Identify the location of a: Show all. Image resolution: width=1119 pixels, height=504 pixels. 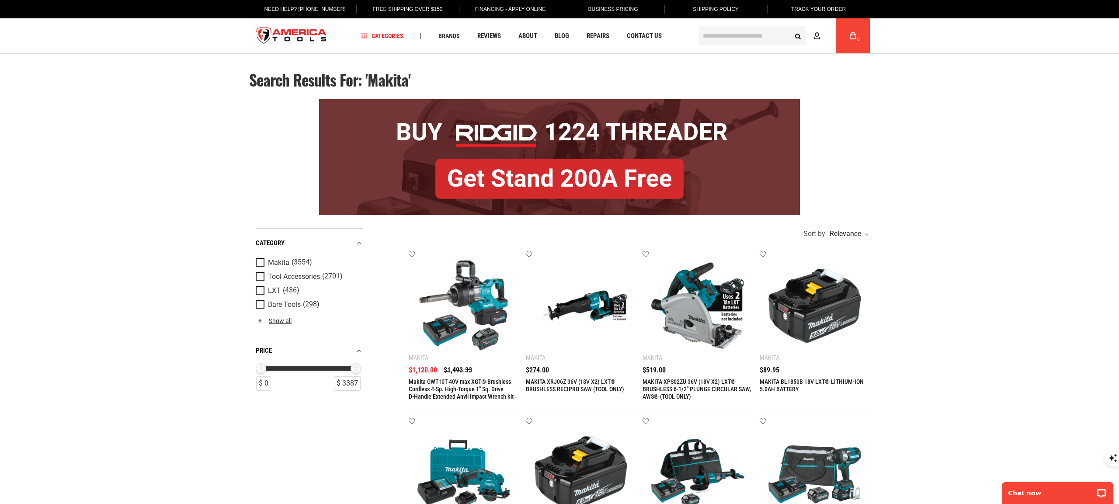
(274, 321).